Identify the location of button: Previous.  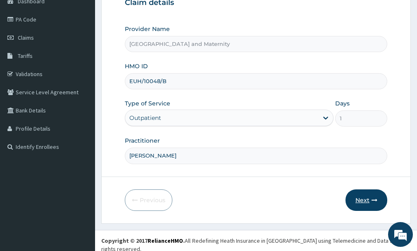
(148, 200).